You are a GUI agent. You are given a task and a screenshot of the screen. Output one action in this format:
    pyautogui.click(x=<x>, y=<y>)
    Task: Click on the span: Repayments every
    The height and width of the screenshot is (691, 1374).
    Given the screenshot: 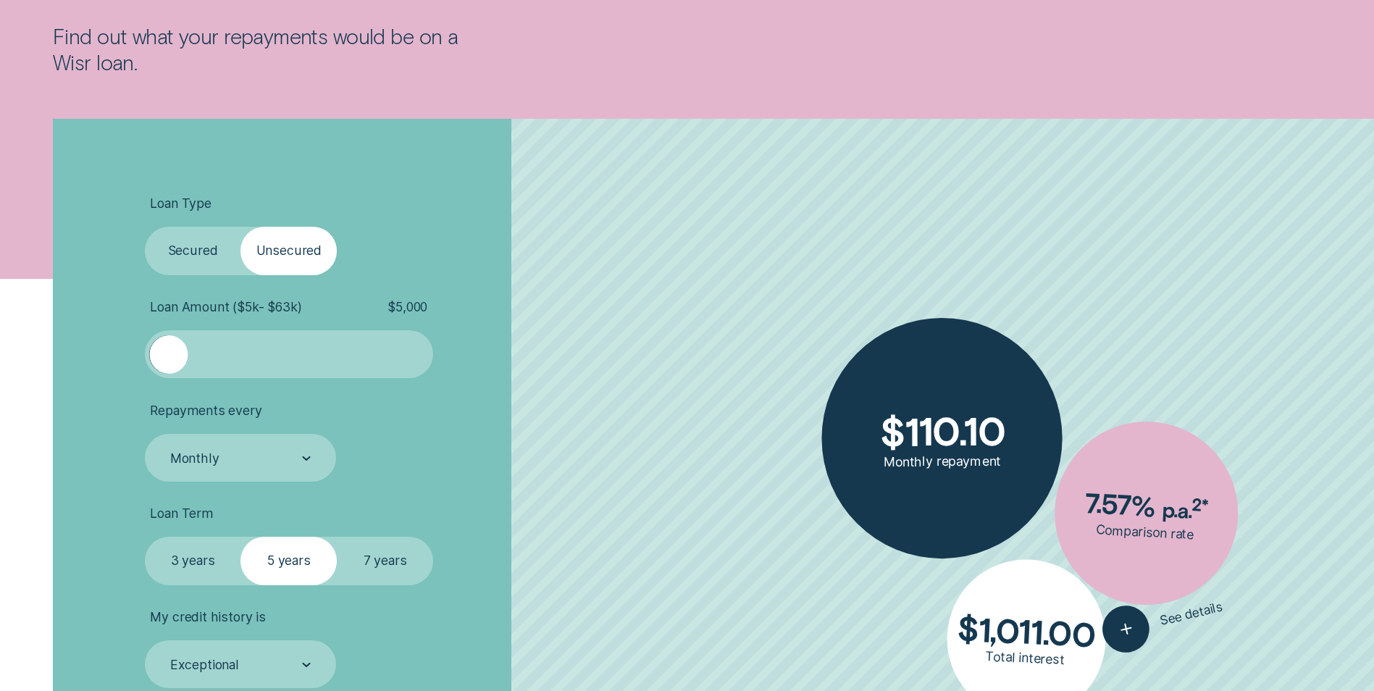 What is the action you would take?
    pyautogui.click(x=206, y=411)
    